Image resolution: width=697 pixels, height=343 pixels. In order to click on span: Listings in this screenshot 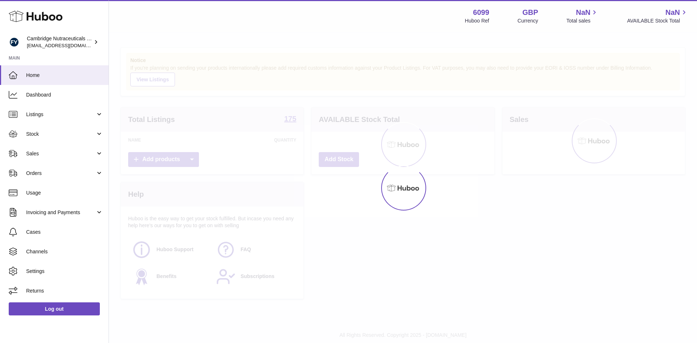, I will do `click(61, 114)`.